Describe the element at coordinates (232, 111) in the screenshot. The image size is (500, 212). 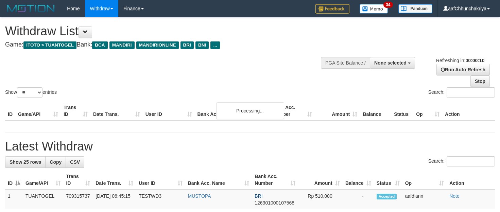
I see `th: Bank Acc. Name` at that location.